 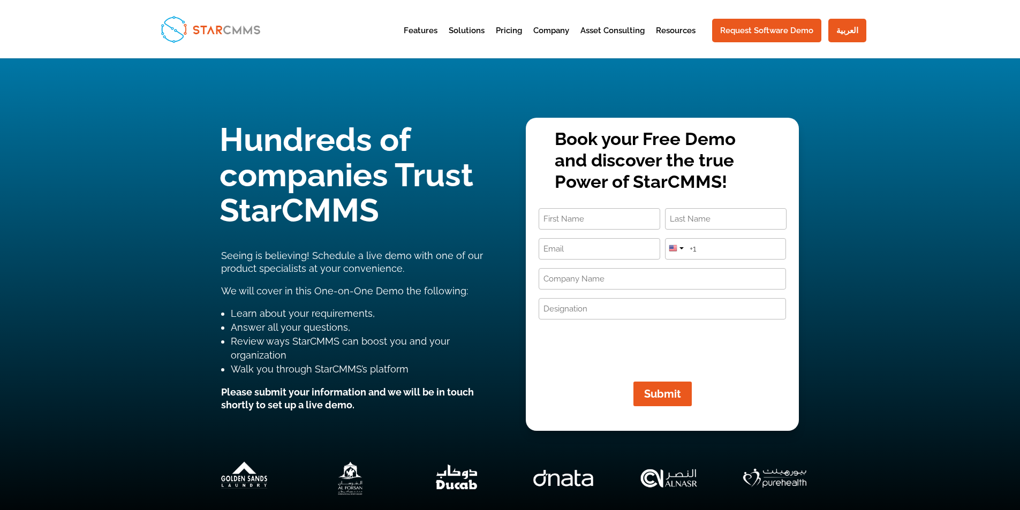 What do you see at coordinates (662, 394) in the screenshot?
I see `button: Submit` at bounding box center [662, 394].